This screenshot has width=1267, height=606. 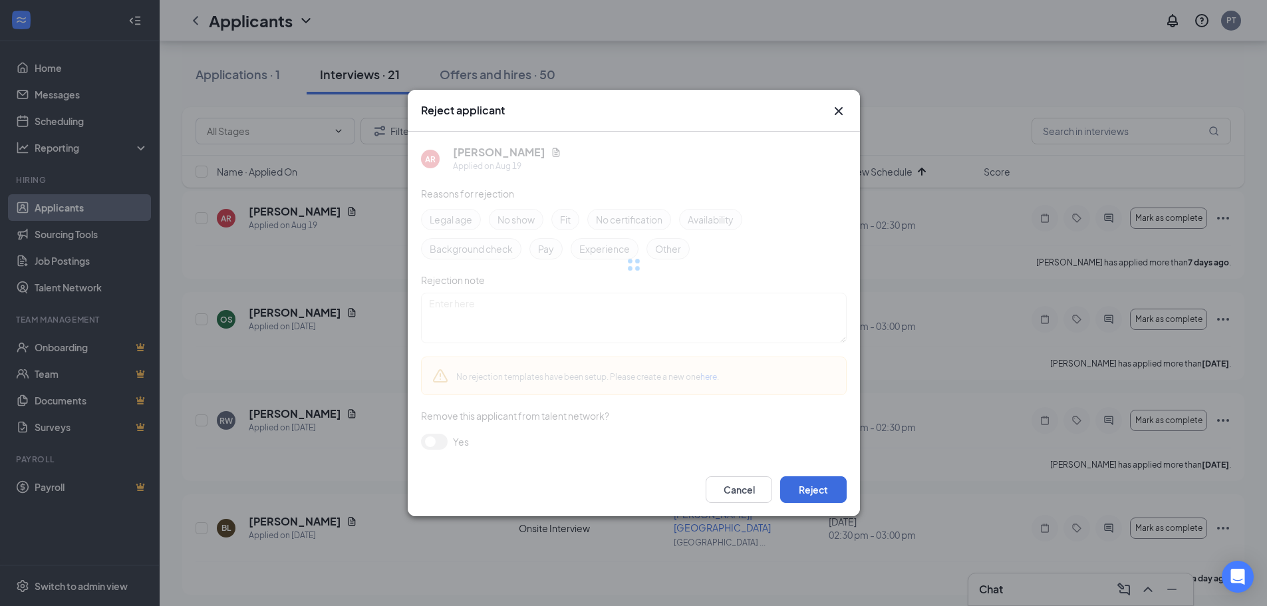 What do you see at coordinates (463, 110) in the screenshot?
I see `h3: Reject applicant` at bounding box center [463, 110].